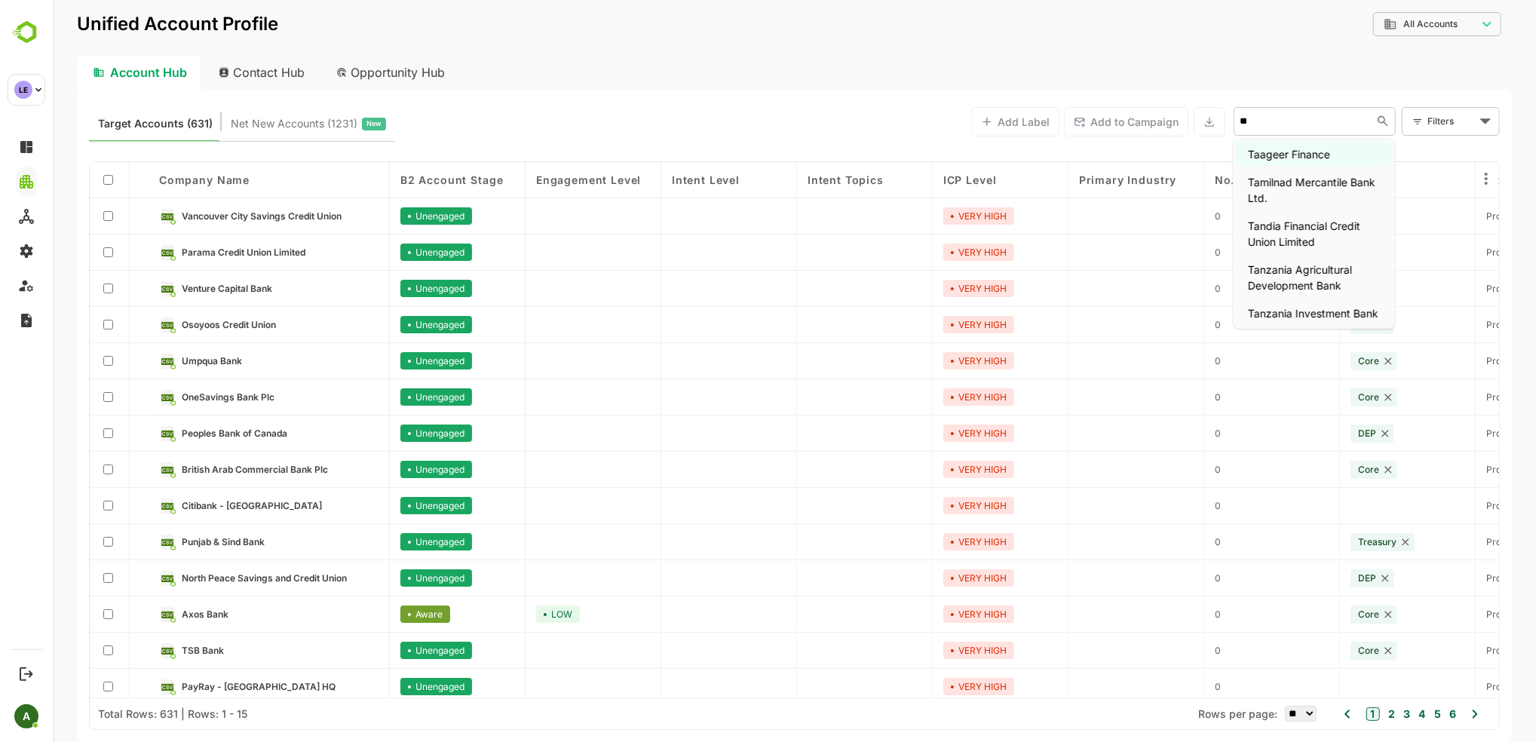 Image resolution: width=1536 pixels, height=742 pixels. I want to click on div: Treasury, so click(1329, 542).